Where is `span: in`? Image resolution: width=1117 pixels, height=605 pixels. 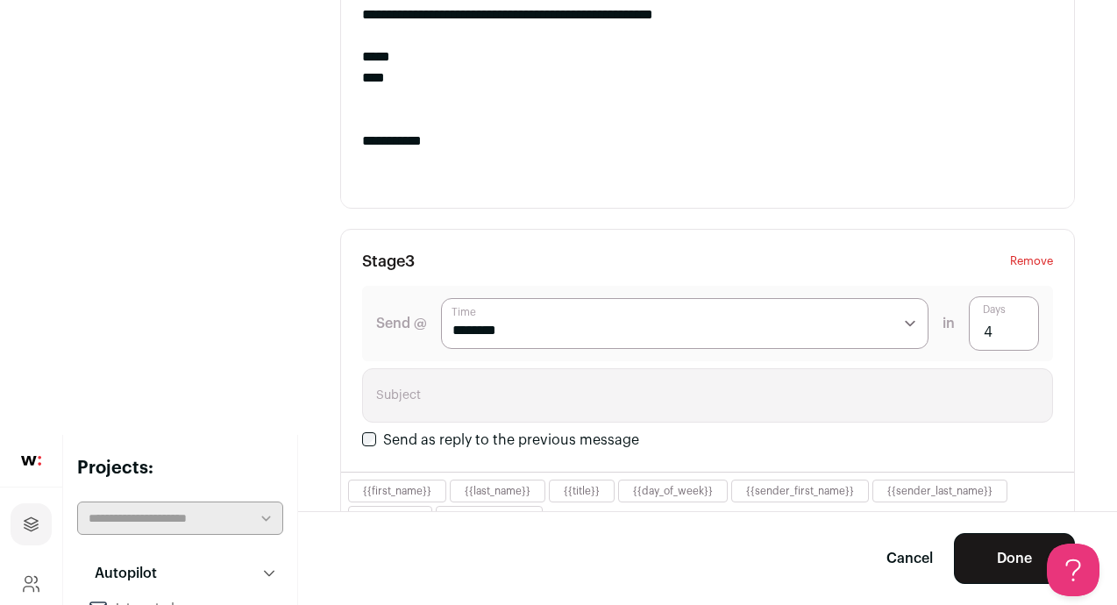
span: in is located at coordinates (948, 323).